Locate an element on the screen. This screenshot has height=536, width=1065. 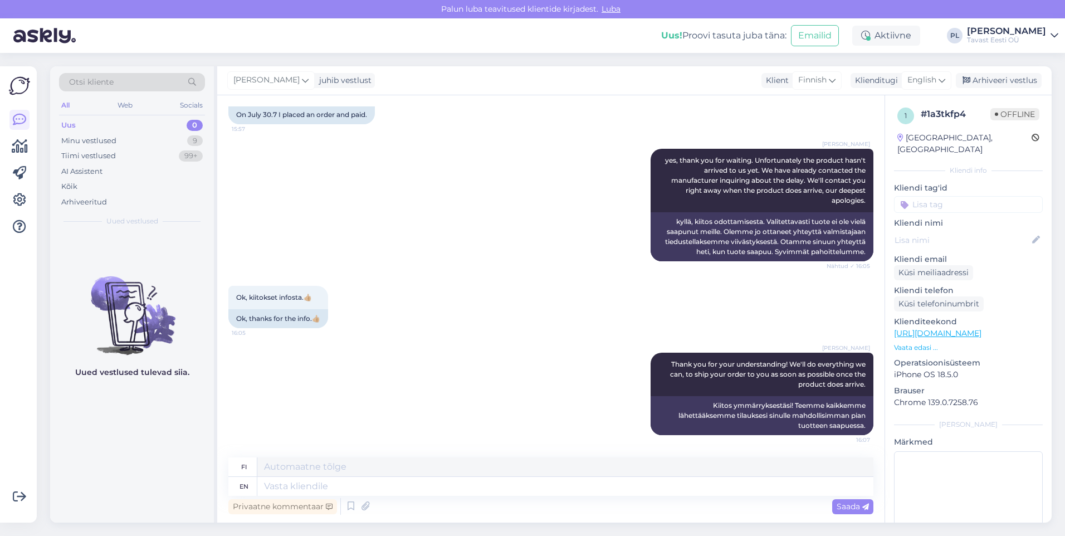
p: Vaata edasi ... is located at coordinates (968, 348).